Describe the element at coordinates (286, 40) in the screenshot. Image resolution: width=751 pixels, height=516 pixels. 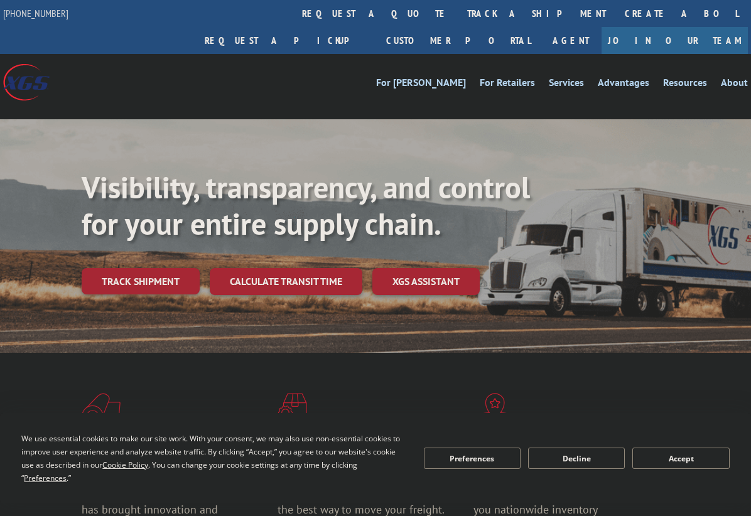
I see `a: Request a pickup` at that location.